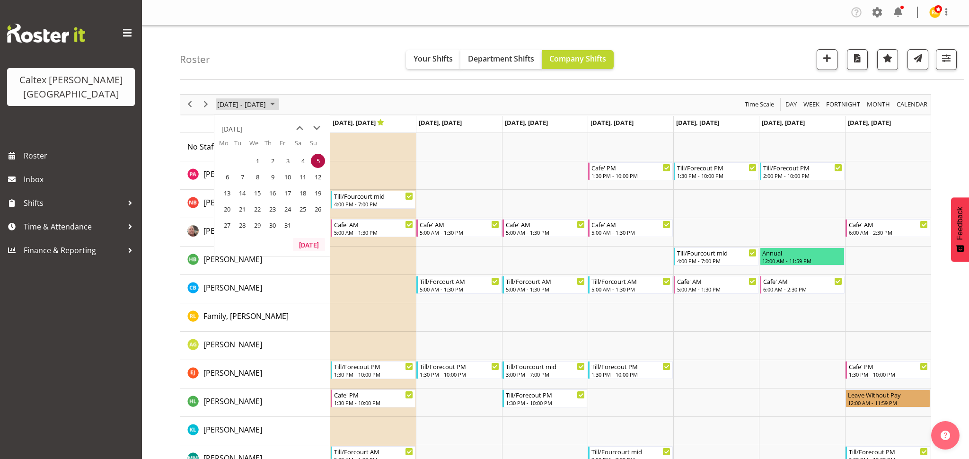 Image resolution: width=969 pixels, height=459 pixels. Describe the element at coordinates (631, 451) in the screenshot. I see `div: Till/Fourcourt mid` at that location.